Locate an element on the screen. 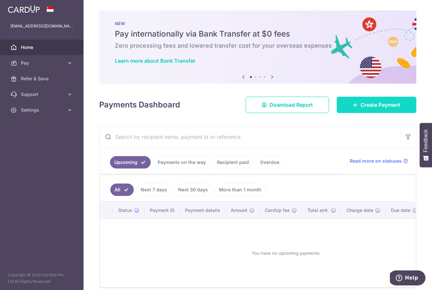 Image resolution: width=432 pixels, height=290 pixels. a: Next 30 days is located at coordinates (193, 190).